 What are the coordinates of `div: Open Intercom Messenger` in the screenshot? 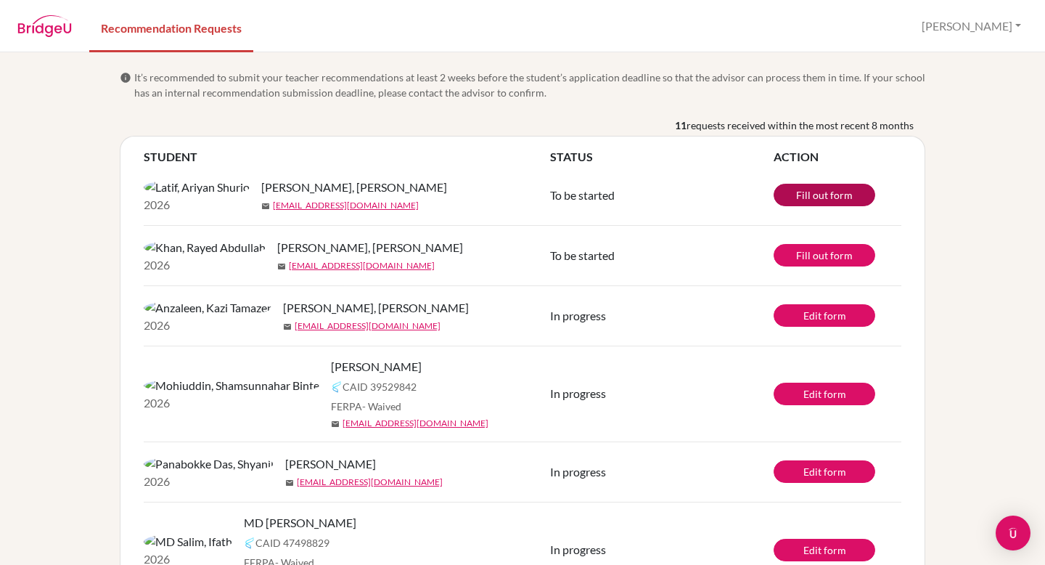 It's located at (1013, 533).